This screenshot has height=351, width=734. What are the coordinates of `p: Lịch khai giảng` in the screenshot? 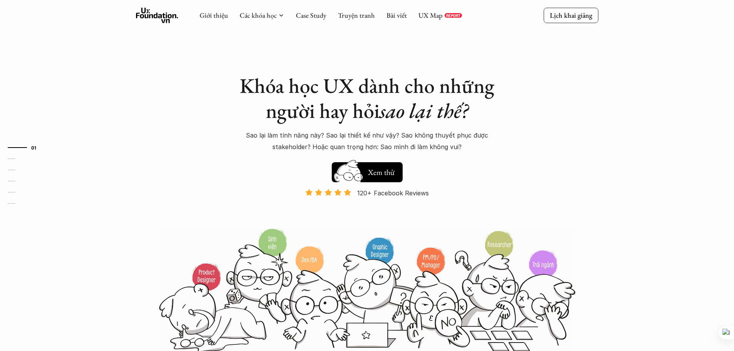 It's located at (571, 15).